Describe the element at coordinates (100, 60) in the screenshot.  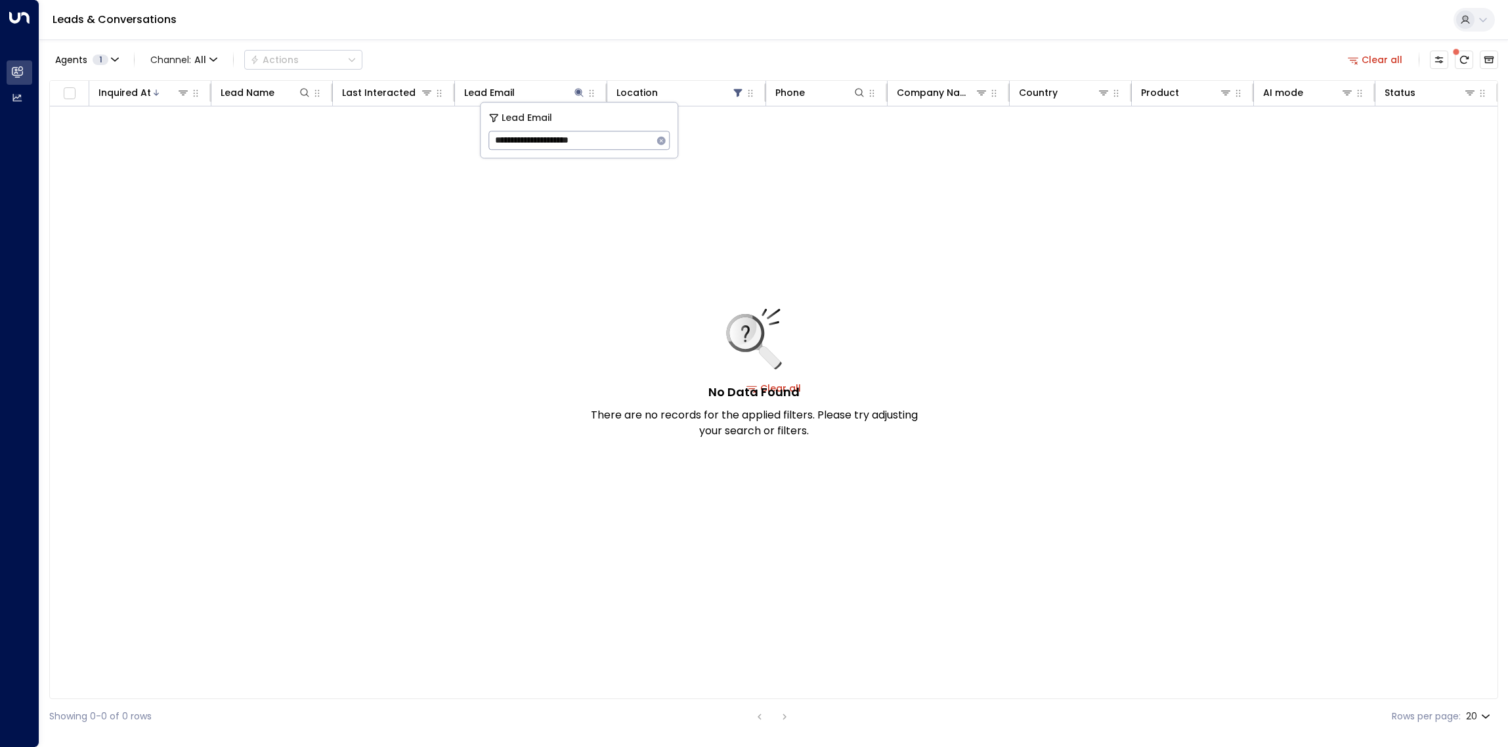
I see `span: 1` at that location.